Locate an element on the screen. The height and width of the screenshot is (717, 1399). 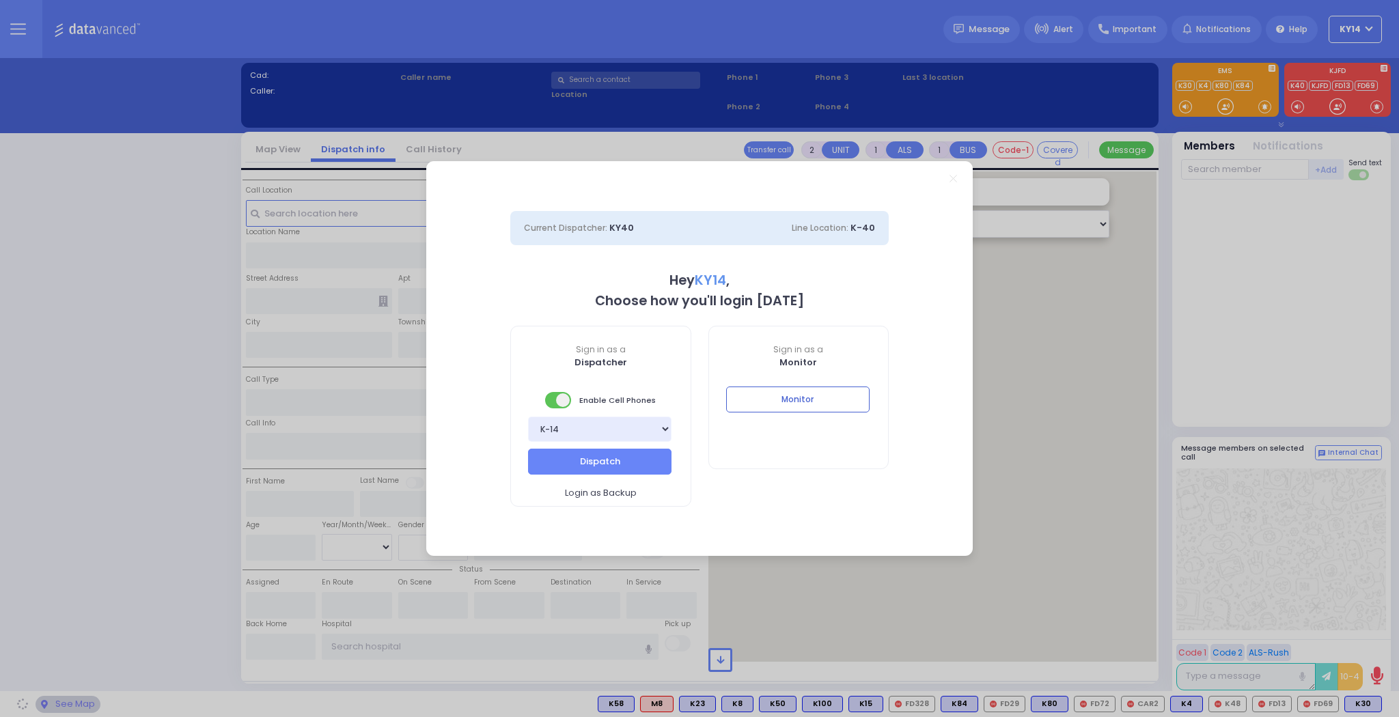
span: K-40 is located at coordinates (863, 227).